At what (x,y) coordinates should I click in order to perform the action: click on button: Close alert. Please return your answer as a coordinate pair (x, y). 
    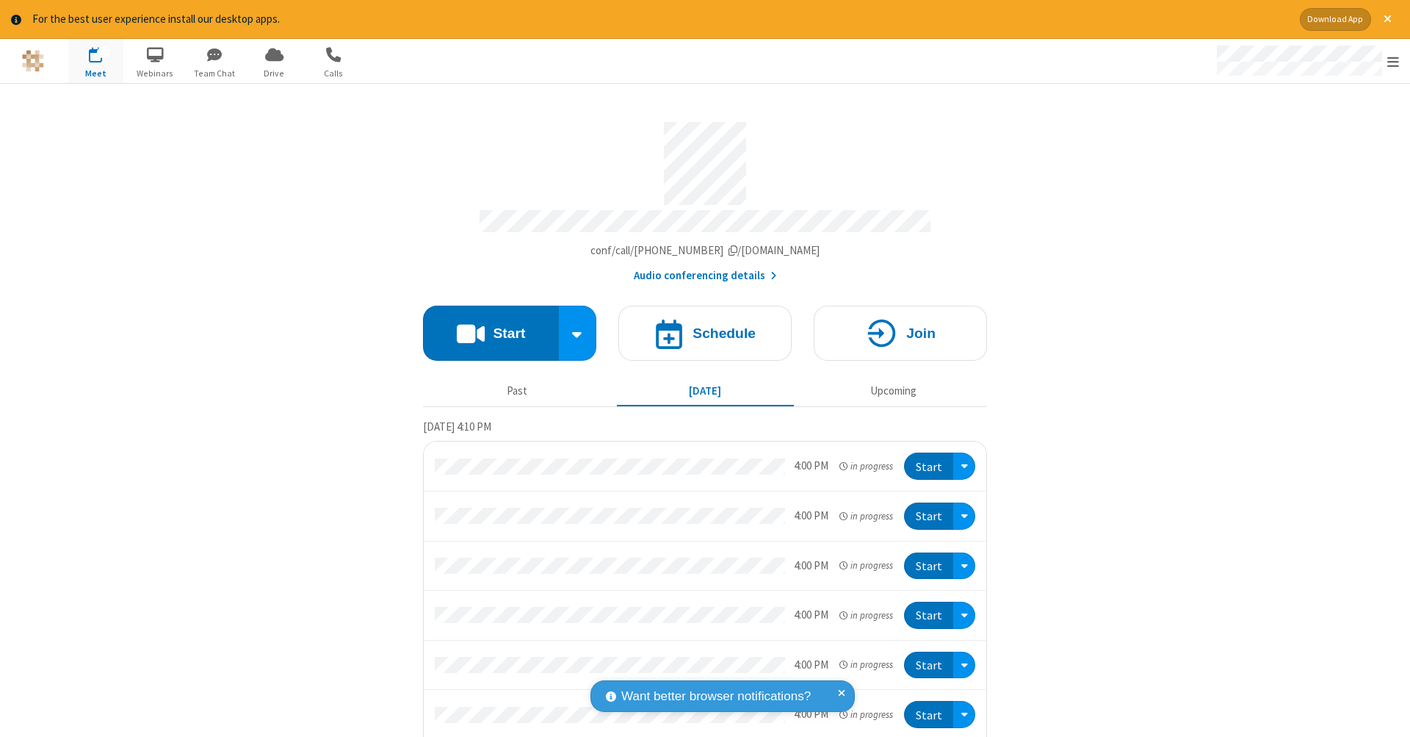
    Looking at the image, I should click on (1387, 19).